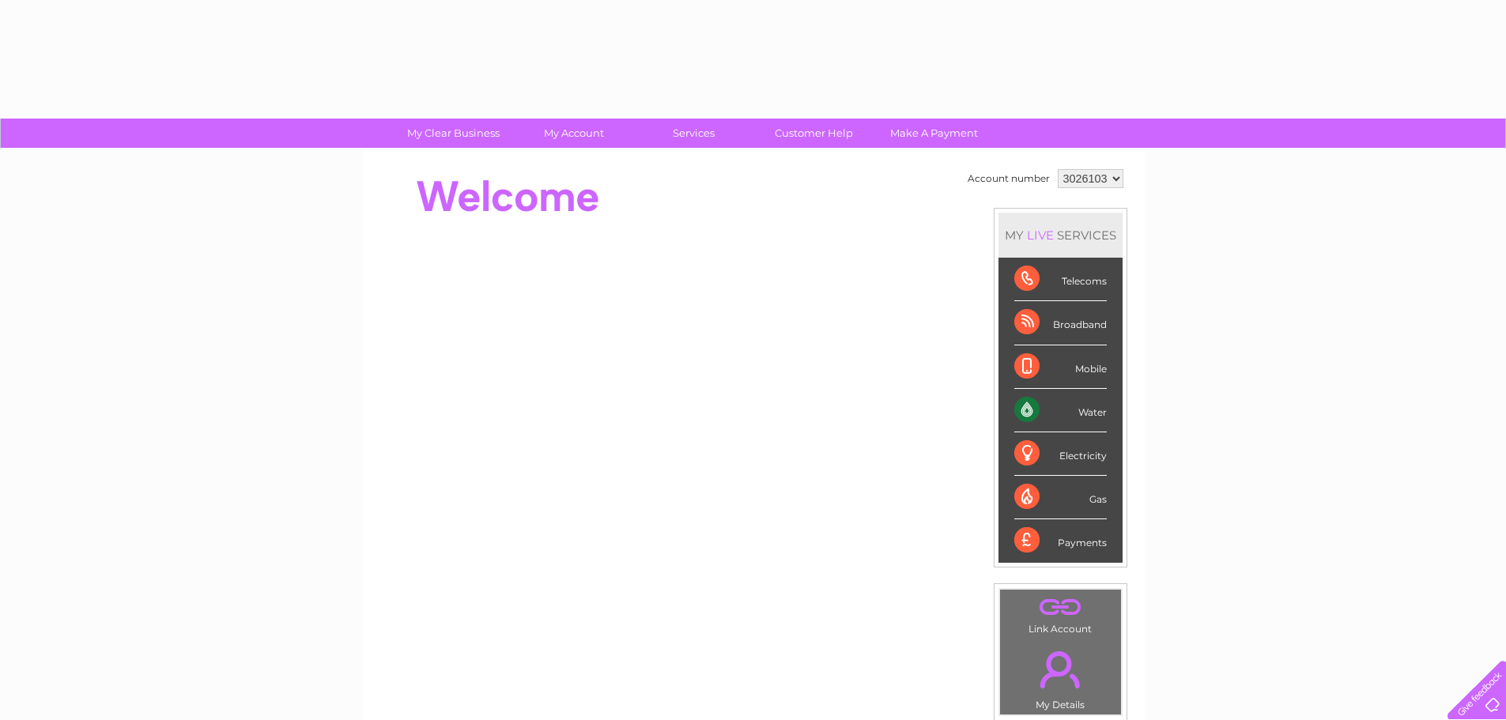  What do you see at coordinates (573, 133) in the screenshot?
I see `a: My Account` at bounding box center [573, 133].